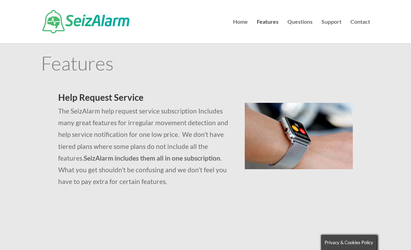  Describe the element at coordinates (360, 31) in the screenshot. I see `a: Contact` at that location.